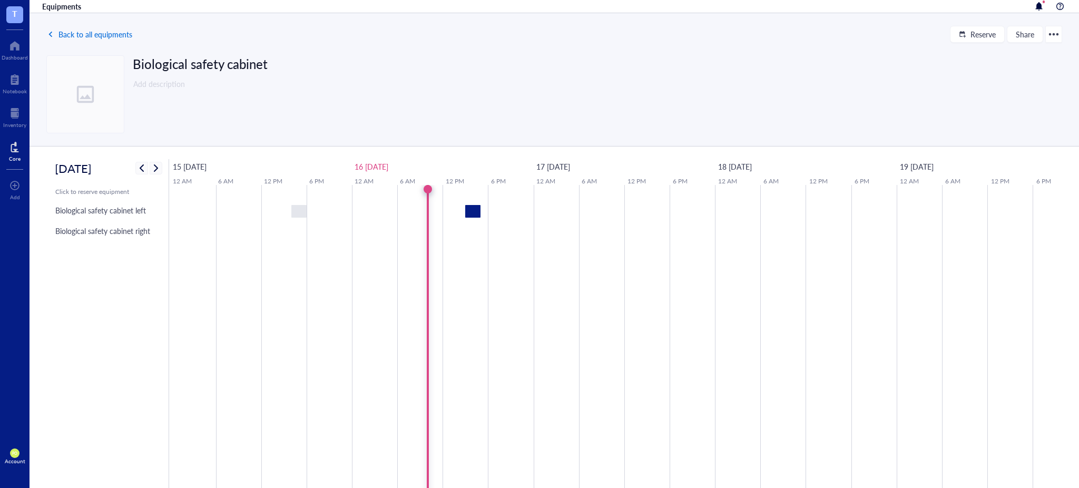 The height and width of the screenshot is (488, 1079). What do you see at coordinates (156, 168) in the screenshot?
I see `button: Next week` at bounding box center [156, 168].